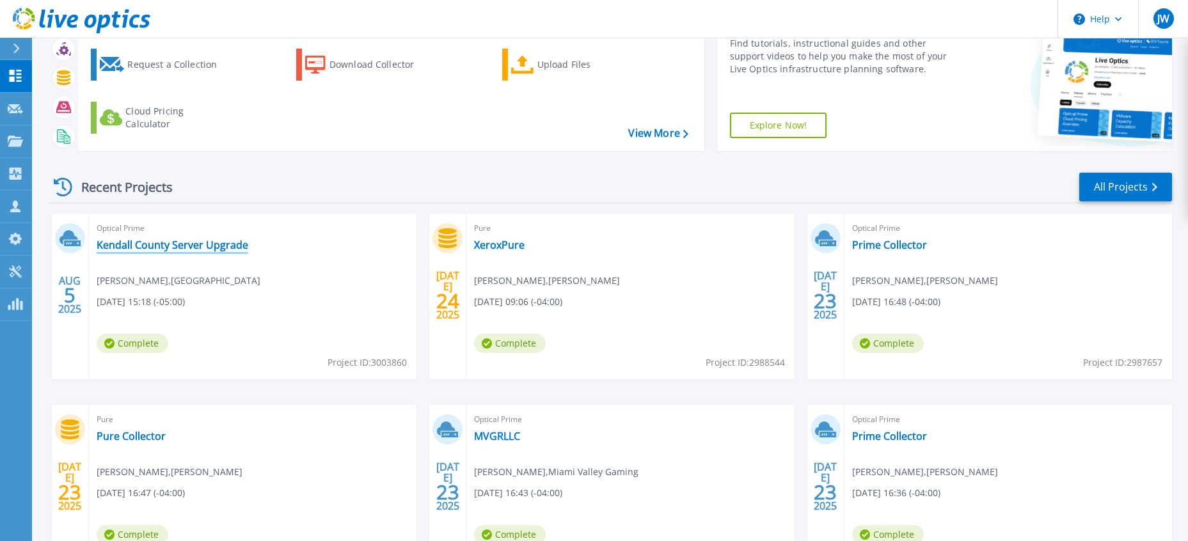  I want to click on a: Pure Collector, so click(131, 436).